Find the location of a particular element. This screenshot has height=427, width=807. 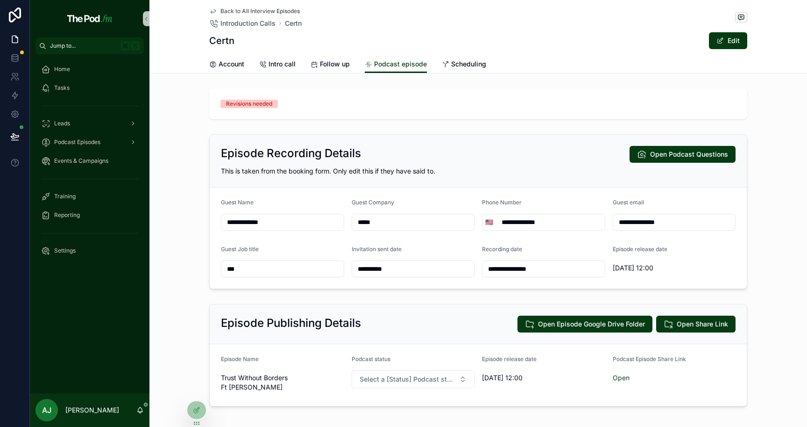

a: Reporting is located at coordinates (90, 215).